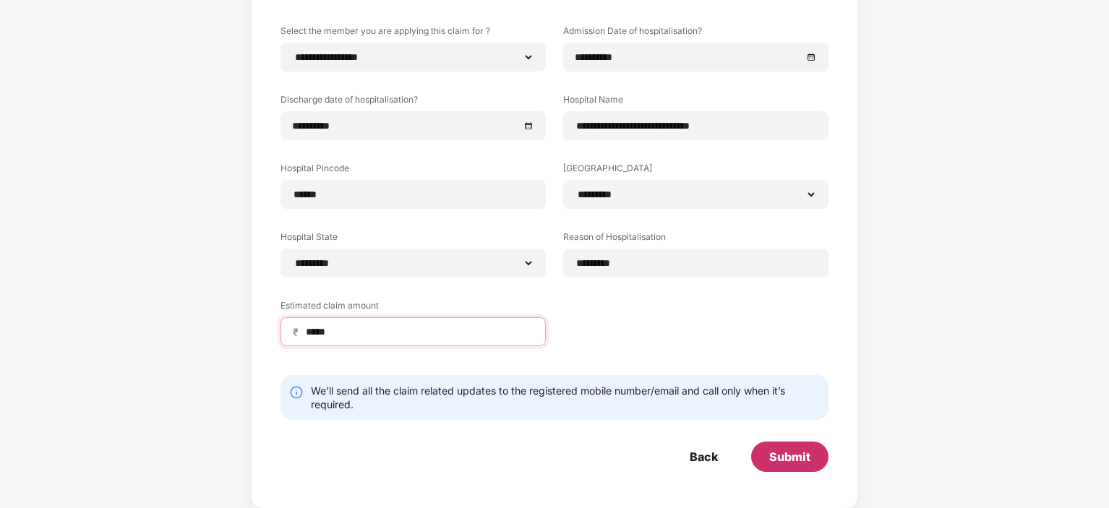 This screenshot has height=508, width=1109. What do you see at coordinates (789, 457) in the screenshot?
I see `div: Submit` at bounding box center [789, 457].